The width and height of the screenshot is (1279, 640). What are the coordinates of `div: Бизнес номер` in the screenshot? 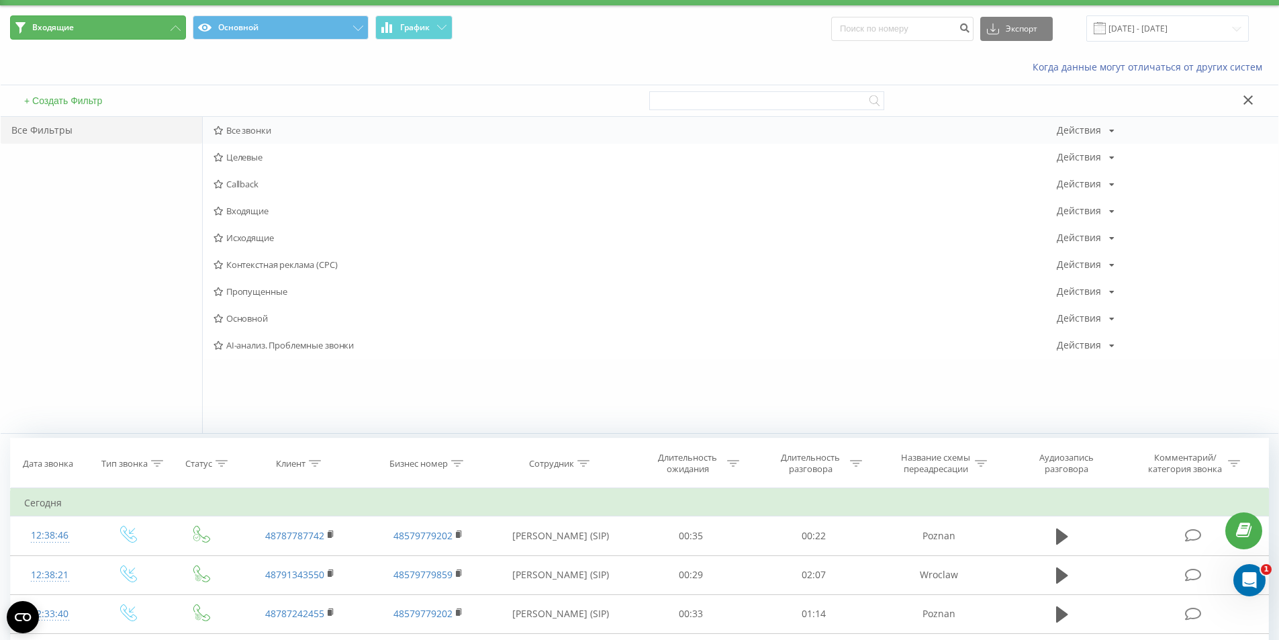 It's located at (418, 463).